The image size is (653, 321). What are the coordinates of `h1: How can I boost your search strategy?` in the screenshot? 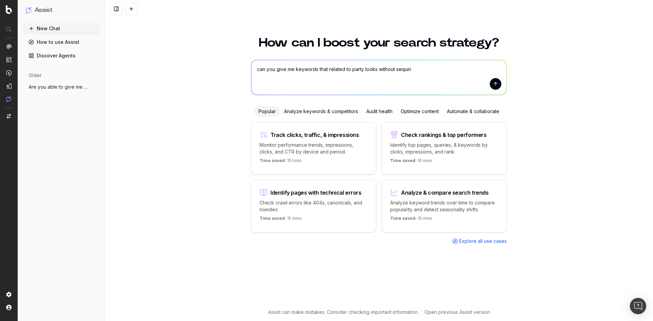 It's located at (379, 43).